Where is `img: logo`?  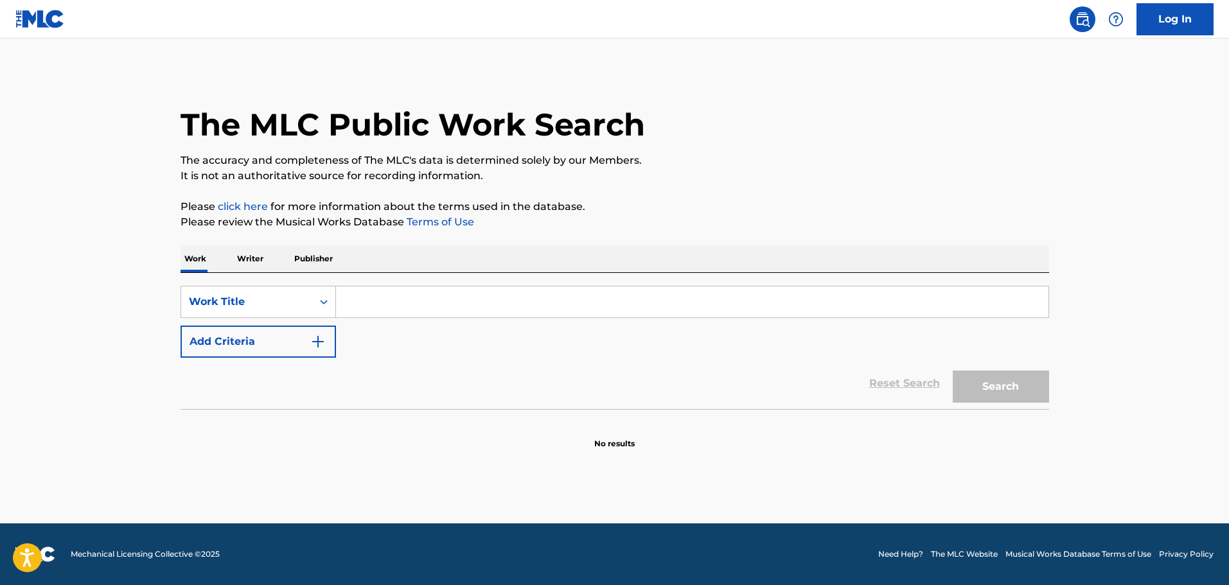
img: logo is located at coordinates (35, 555).